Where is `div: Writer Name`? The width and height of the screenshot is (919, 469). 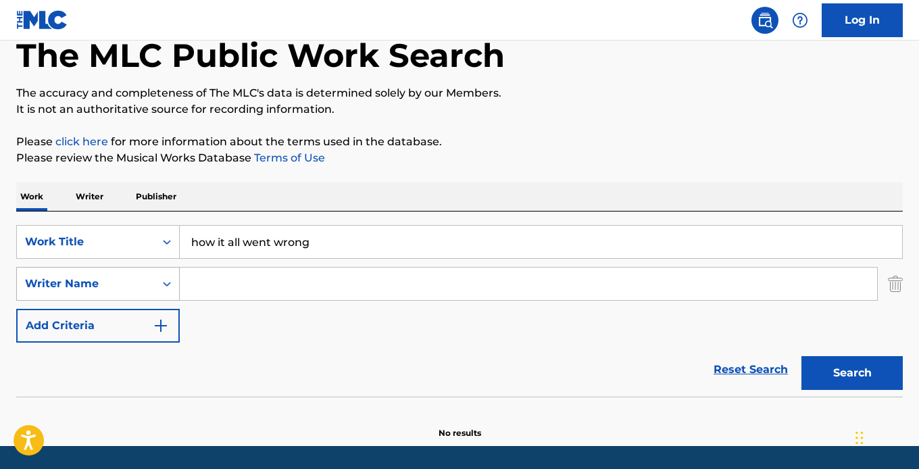 div: Writer Name is located at coordinates (86, 284).